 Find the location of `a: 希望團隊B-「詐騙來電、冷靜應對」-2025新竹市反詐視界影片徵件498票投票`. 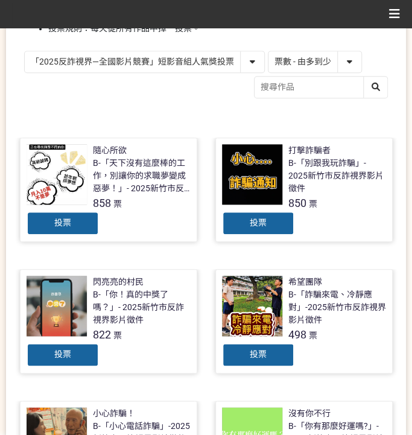

a: 希望團隊B-「詐騙來電、冷靜應對」-2025新竹市反詐視界影片徵件498票投票 is located at coordinates (304, 321).